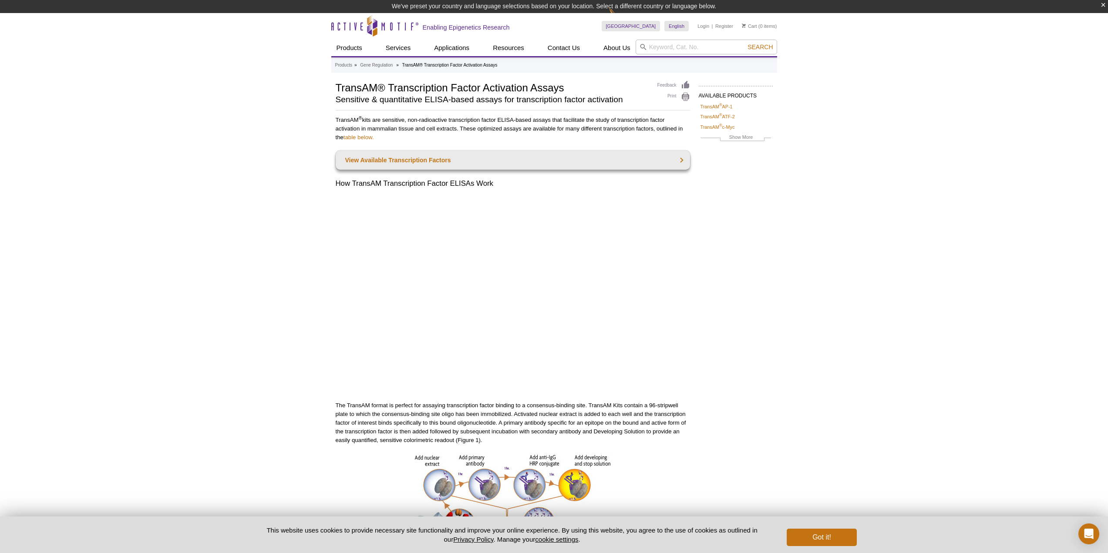 The height and width of the screenshot is (553, 1108). I want to click on a: Resources, so click(508, 48).